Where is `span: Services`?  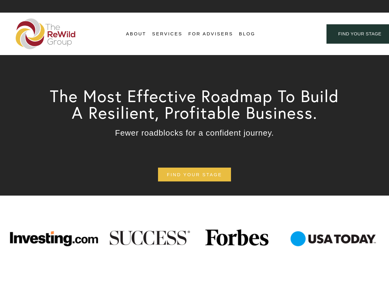 span: Services is located at coordinates (167, 34).